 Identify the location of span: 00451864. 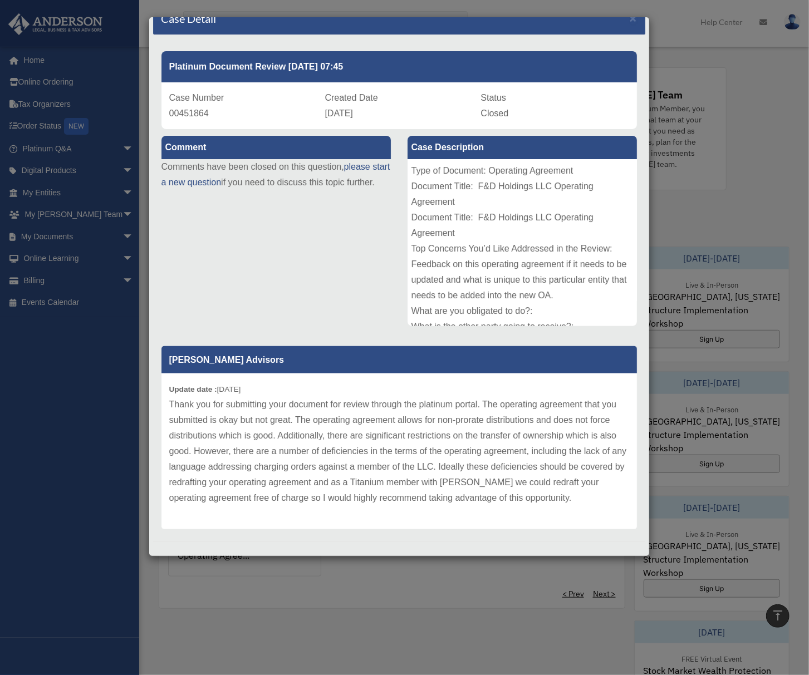
(189, 113).